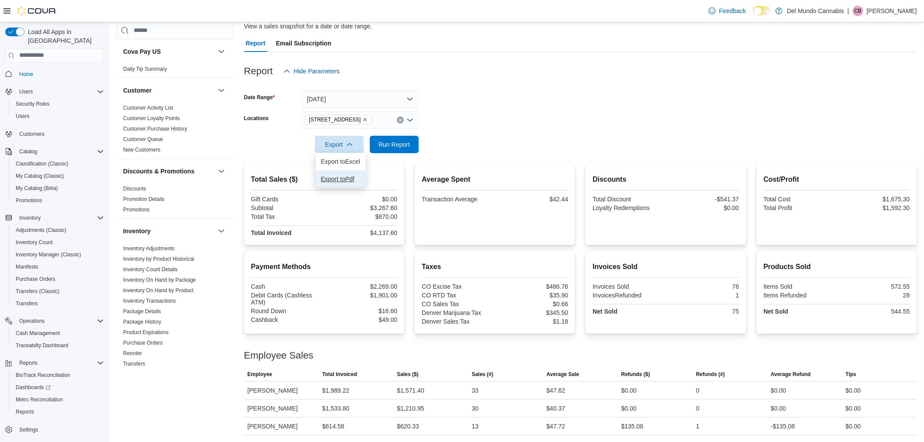 The image size is (924, 442). What do you see at coordinates (874, 199) in the screenshot?
I see `div: $1,675.30` at bounding box center [874, 199].